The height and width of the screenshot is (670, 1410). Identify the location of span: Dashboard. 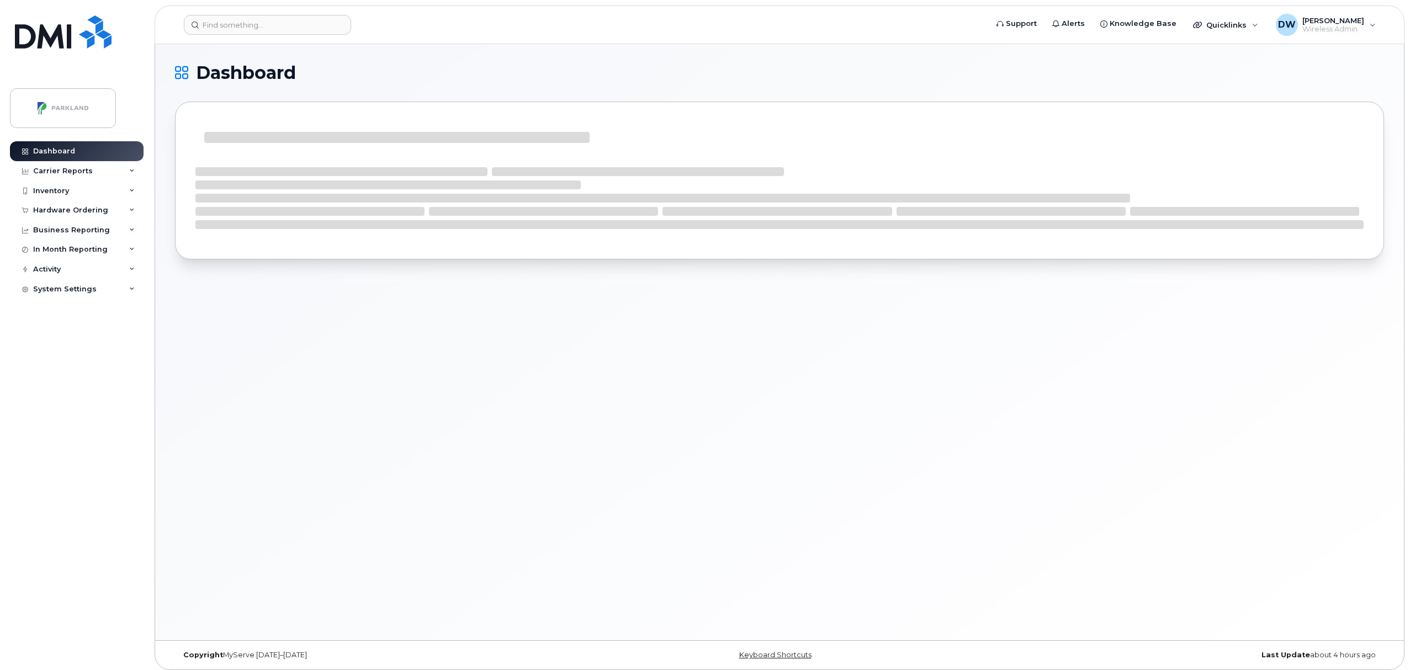
(246, 73).